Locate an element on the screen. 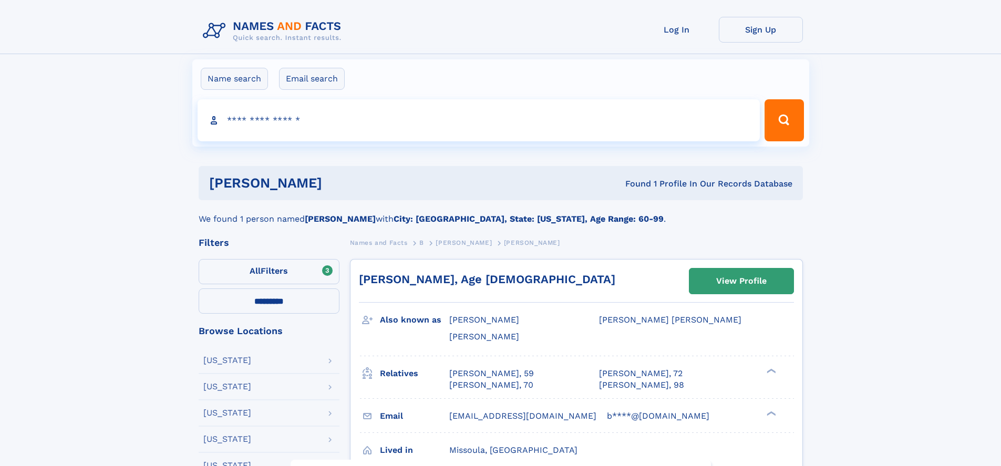 Image resolution: width=1001 pixels, height=466 pixels. h3: Lived in is located at coordinates (415, 451).